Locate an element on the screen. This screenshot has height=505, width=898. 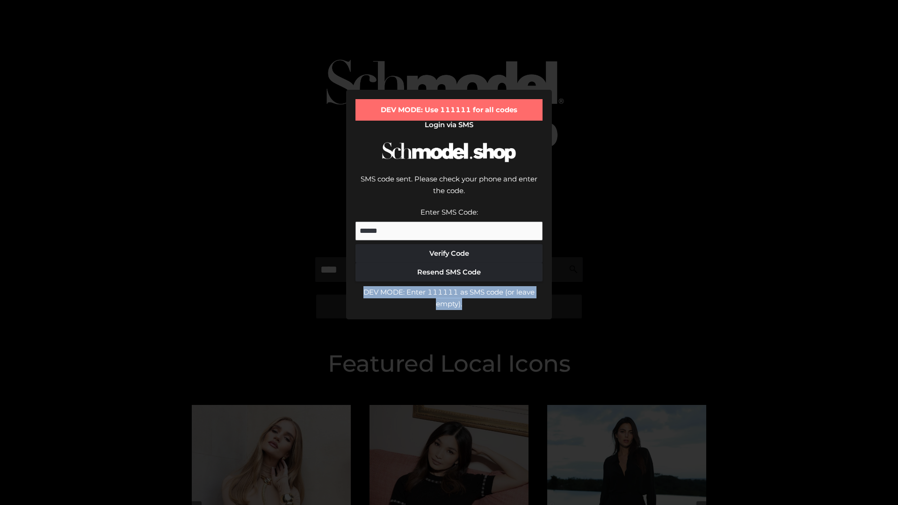
label: Enter SMS Code: is located at coordinates (449, 212).